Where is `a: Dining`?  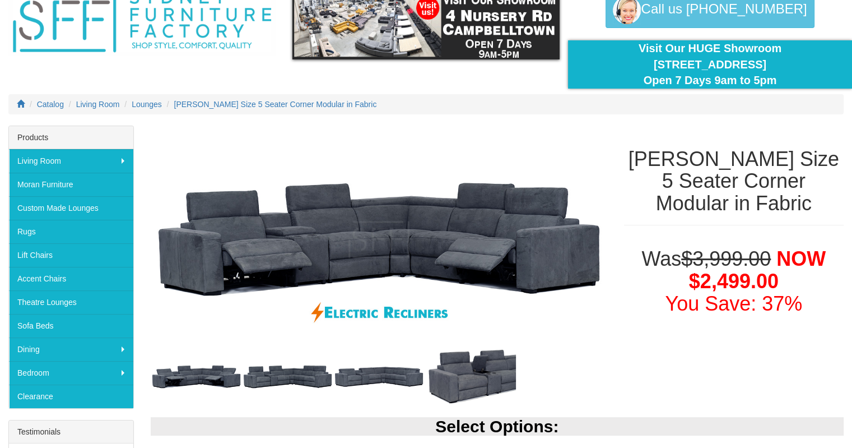
a: Dining is located at coordinates (71, 349).